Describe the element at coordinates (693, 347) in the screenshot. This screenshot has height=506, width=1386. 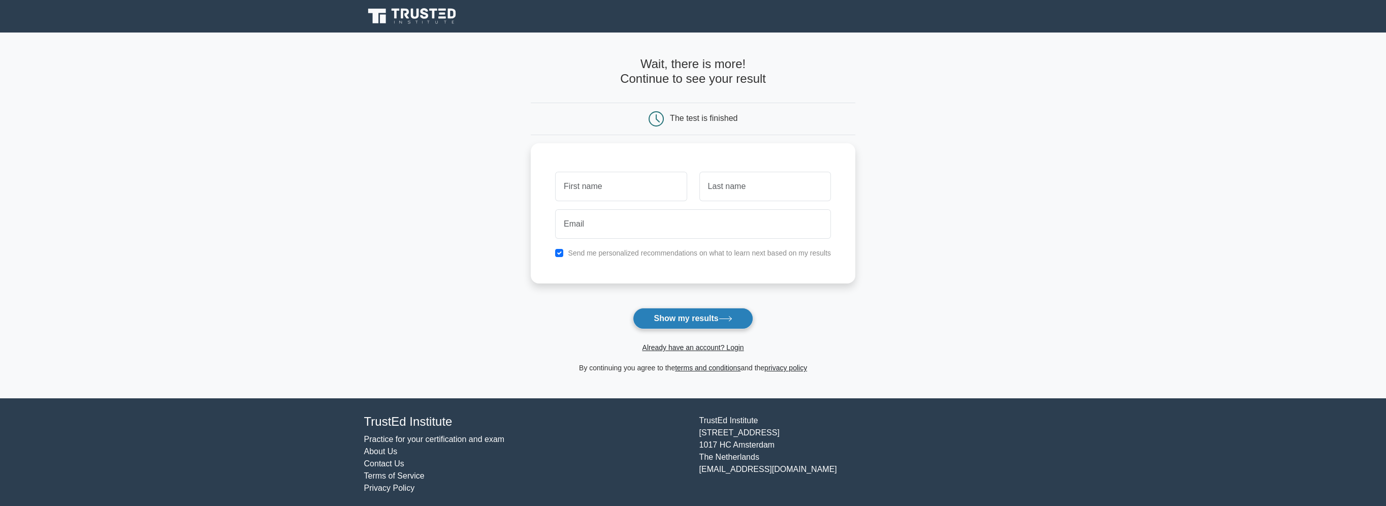
I see `a: Already have an account? Login` at that location.